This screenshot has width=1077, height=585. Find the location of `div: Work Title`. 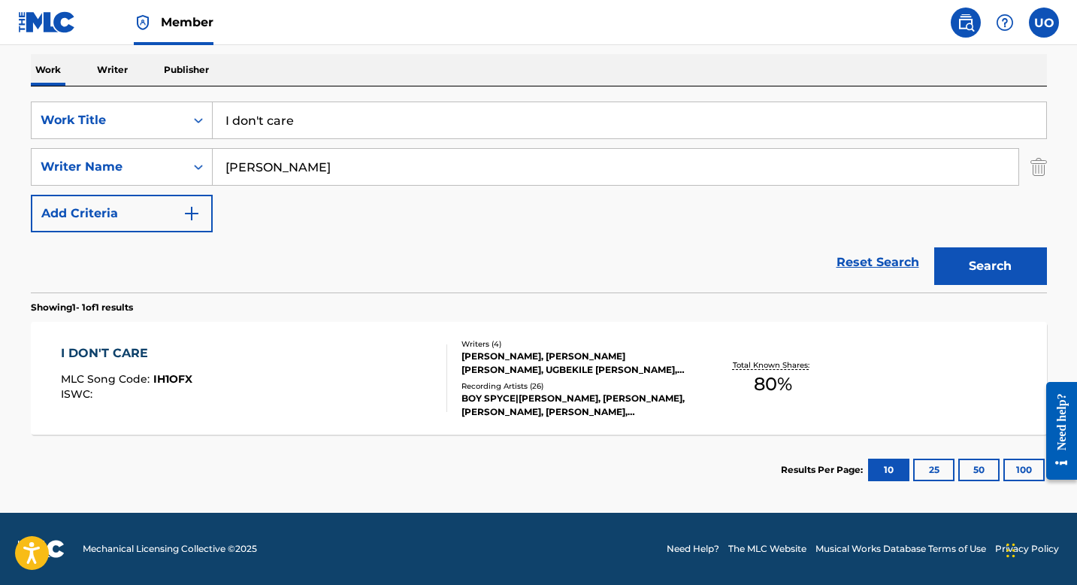

div: Work Title is located at coordinates (108, 120).